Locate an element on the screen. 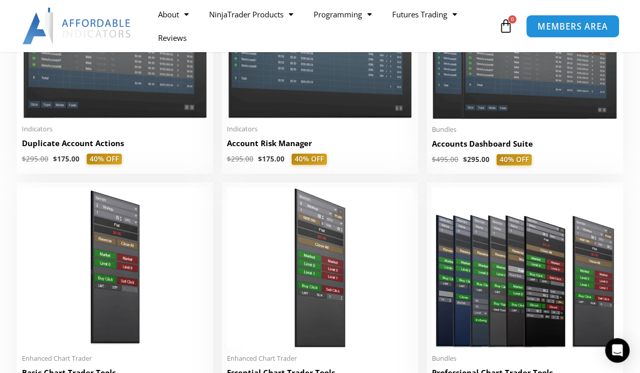 The image size is (640, 373). bdi: 495.00 is located at coordinates (446, 159).